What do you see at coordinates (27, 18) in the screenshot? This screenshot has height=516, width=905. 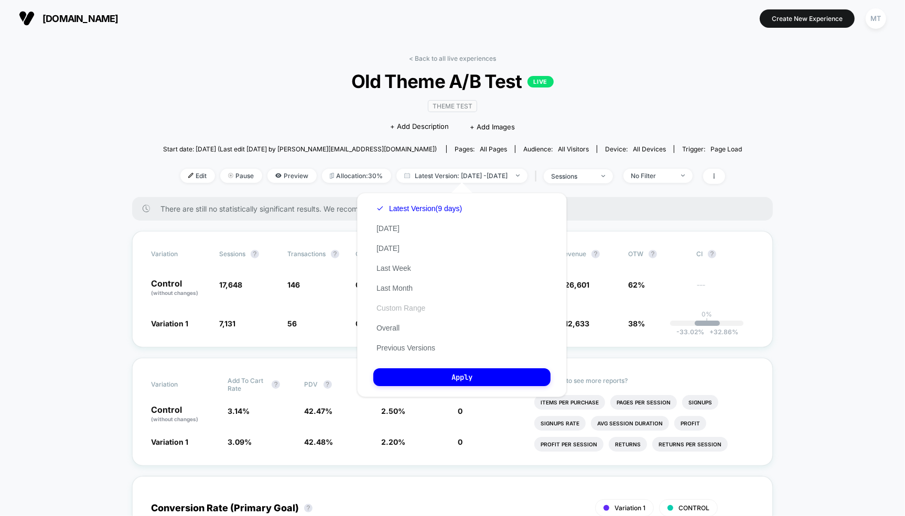 I see `img: Visually logo` at bounding box center [27, 18].